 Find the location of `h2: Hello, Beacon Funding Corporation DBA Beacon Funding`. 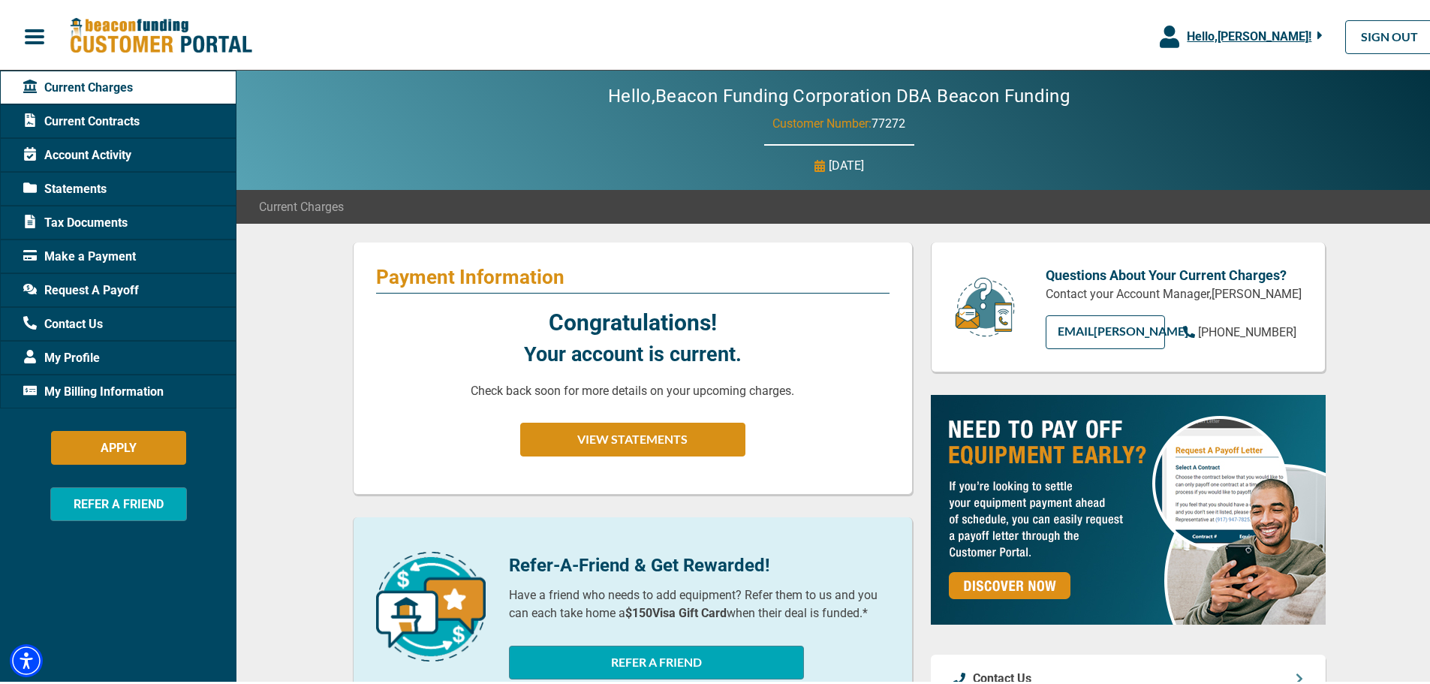

h2: Hello, Beacon Funding Corporation DBA Beacon Funding is located at coordinates (838, 93).